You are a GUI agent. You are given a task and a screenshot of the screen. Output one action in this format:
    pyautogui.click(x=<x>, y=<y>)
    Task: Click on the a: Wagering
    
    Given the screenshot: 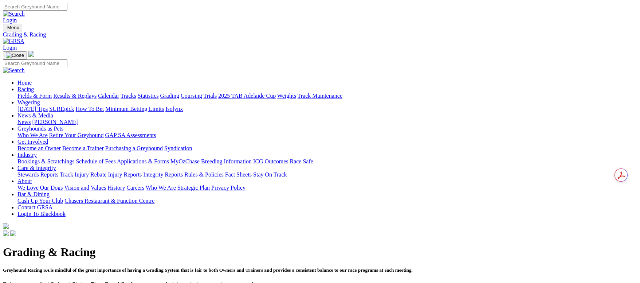 What is the action you would take?
    pyautogui.click(x=29, y=102)
    